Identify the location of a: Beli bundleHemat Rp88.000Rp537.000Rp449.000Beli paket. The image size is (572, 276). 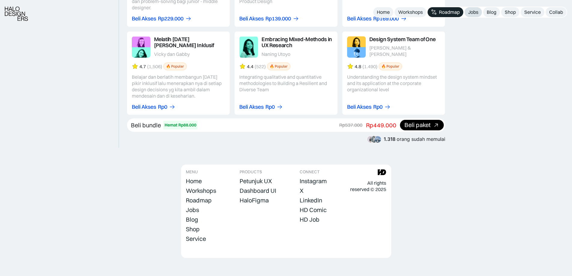
(286, 125).